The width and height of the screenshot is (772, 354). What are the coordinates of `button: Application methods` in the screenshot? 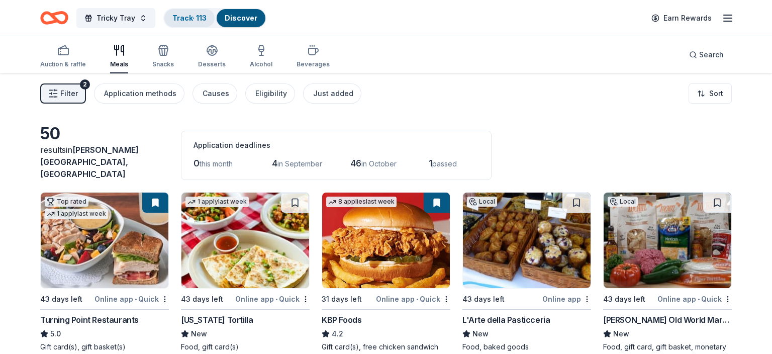 It's located at (139, 93).